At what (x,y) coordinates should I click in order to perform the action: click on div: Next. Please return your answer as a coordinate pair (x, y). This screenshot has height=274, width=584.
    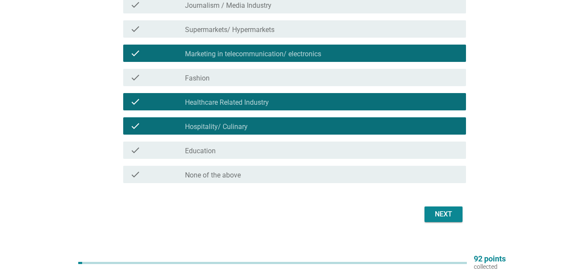
    Looking at the image, I should click on (443, 214).